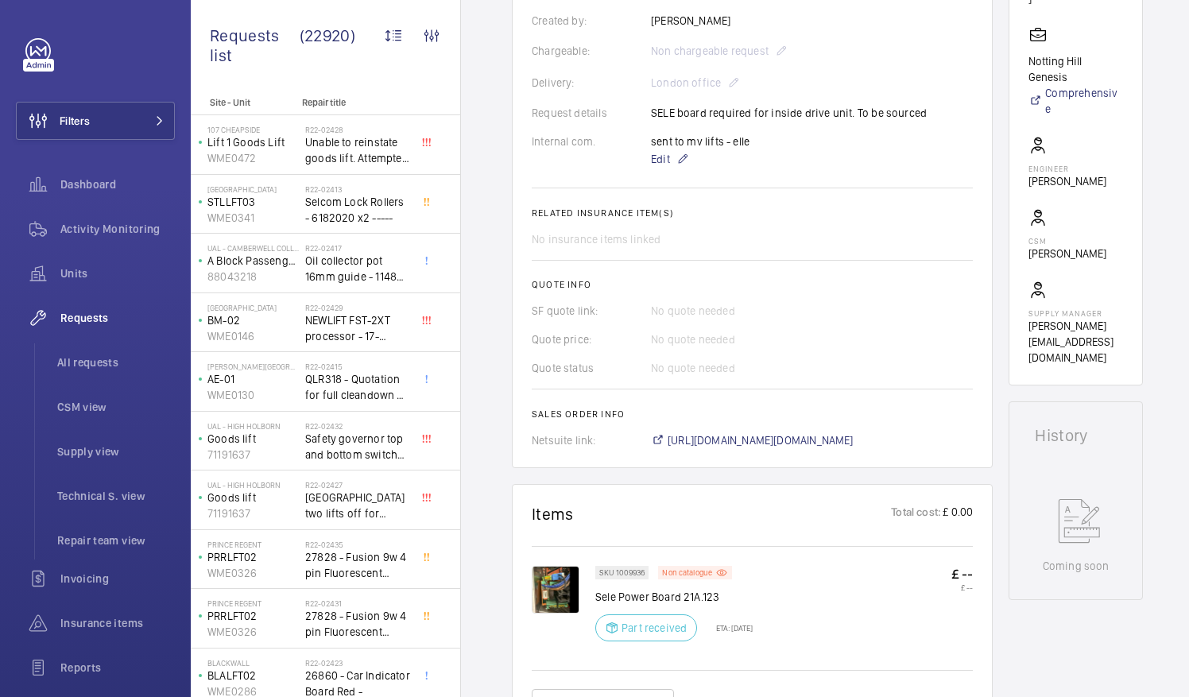 This screenshot has width=1189, height=697. I want to click on h2: Related insurance item(s), so click(752, 213).